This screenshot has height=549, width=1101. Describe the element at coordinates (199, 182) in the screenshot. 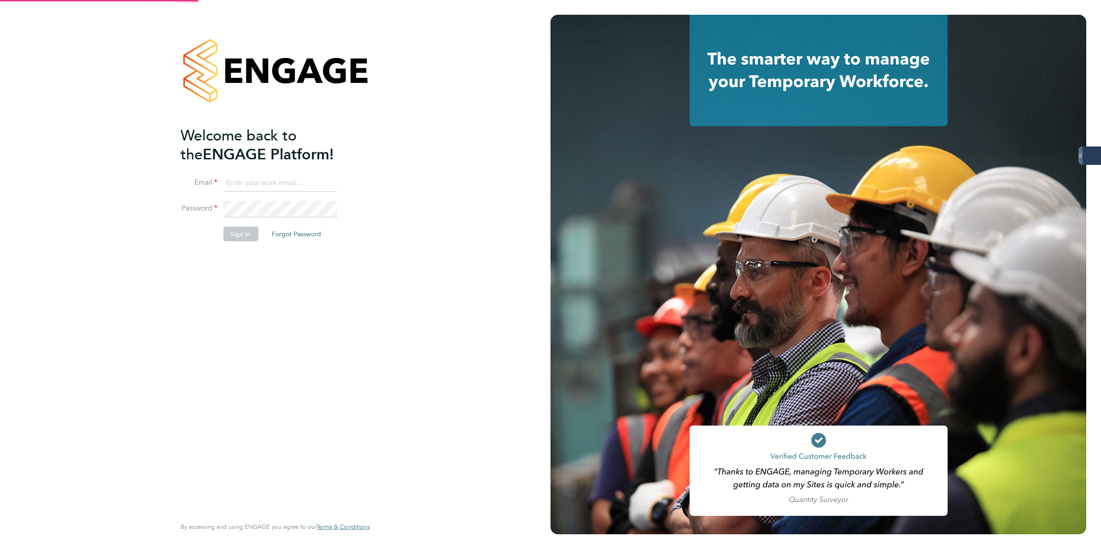

I see `label: Email` at that location.